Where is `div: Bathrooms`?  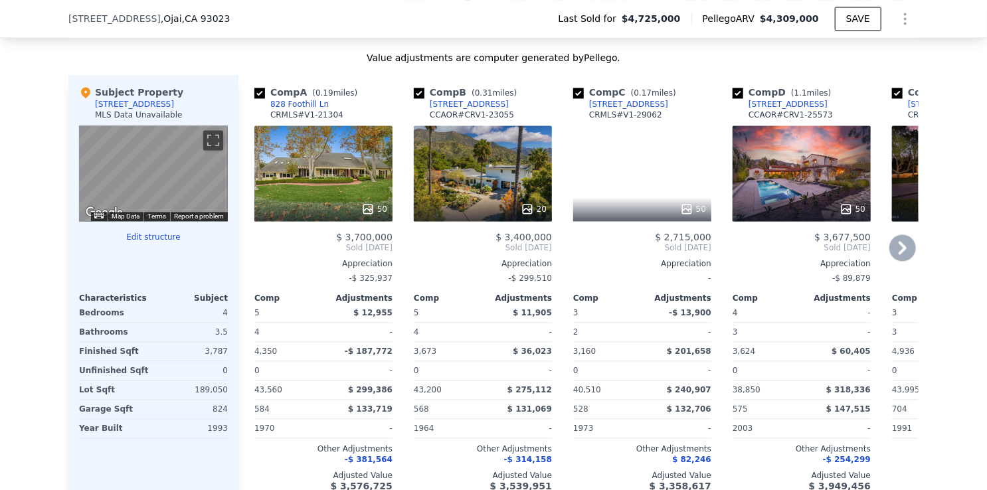
div: Bathrooms is located at coordinates (115, 332).